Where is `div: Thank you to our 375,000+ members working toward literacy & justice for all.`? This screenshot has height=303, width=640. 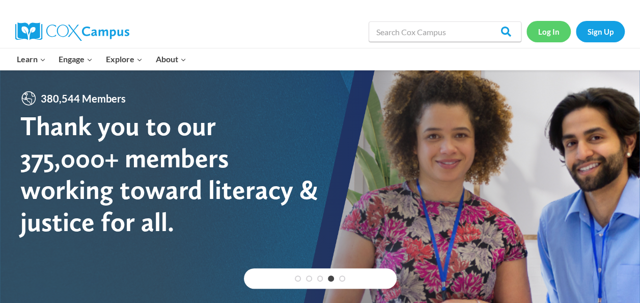
div: Thank you to our 375,000+ members working toward literacy & justice for all. is located at coordinates (170, 174).